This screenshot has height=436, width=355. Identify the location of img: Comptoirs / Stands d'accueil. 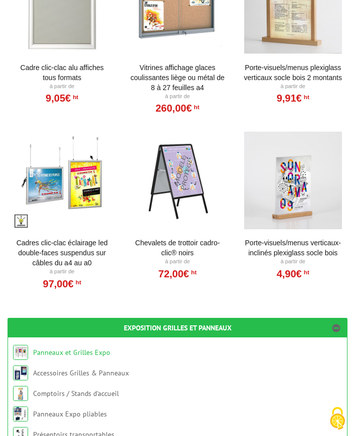
(21, 394).